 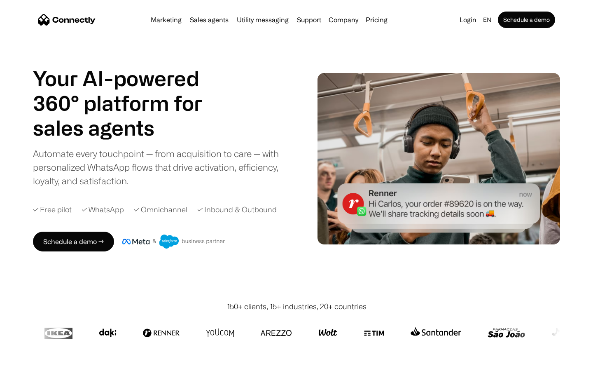 What do you see at coordinates (52, 209) in the screenshot?
I see `div: ✓ Free pilot` at bounding box center [52, 209].